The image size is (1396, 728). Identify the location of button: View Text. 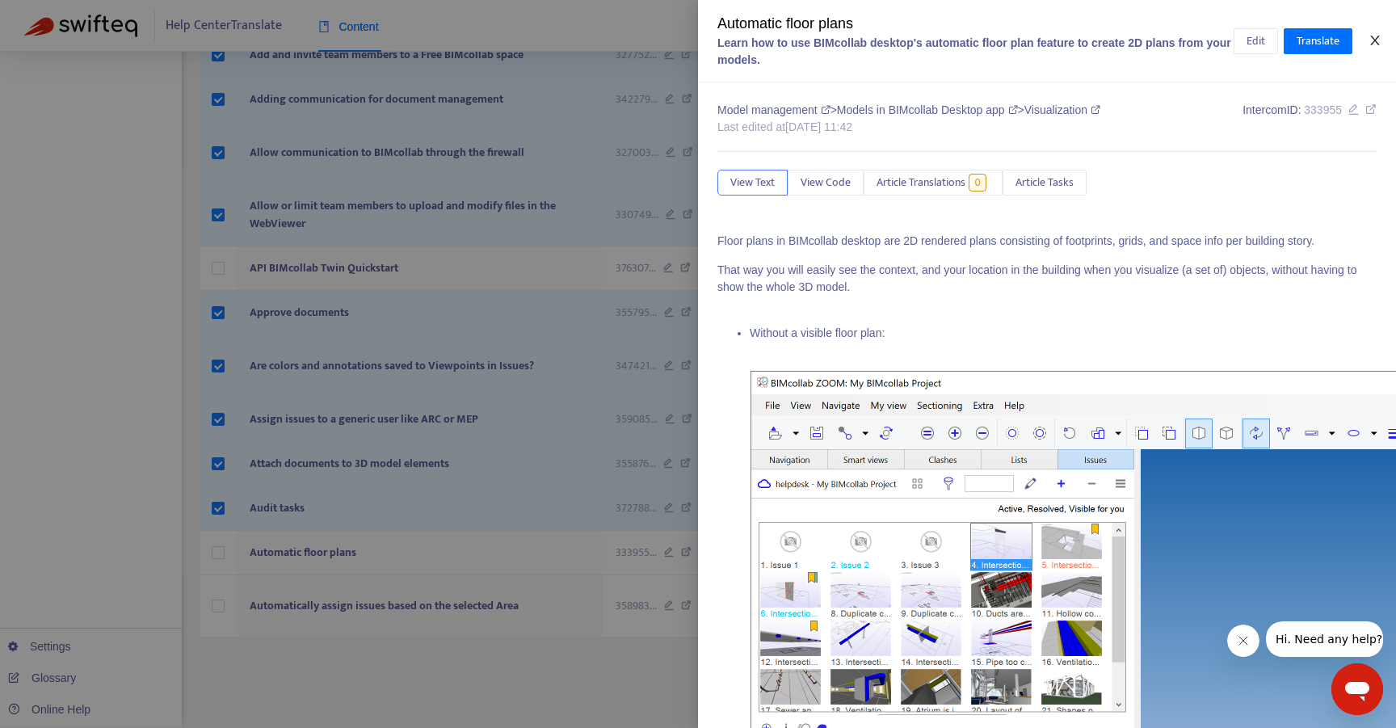
(752, 183).